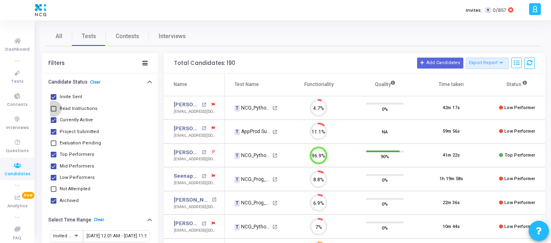 The width and height of the screenshot is (551, 243). What do you see at coordinates (80, 143) in the screenshot?
I see `span: Evaluation Pending` at bounding box center [80, 143].